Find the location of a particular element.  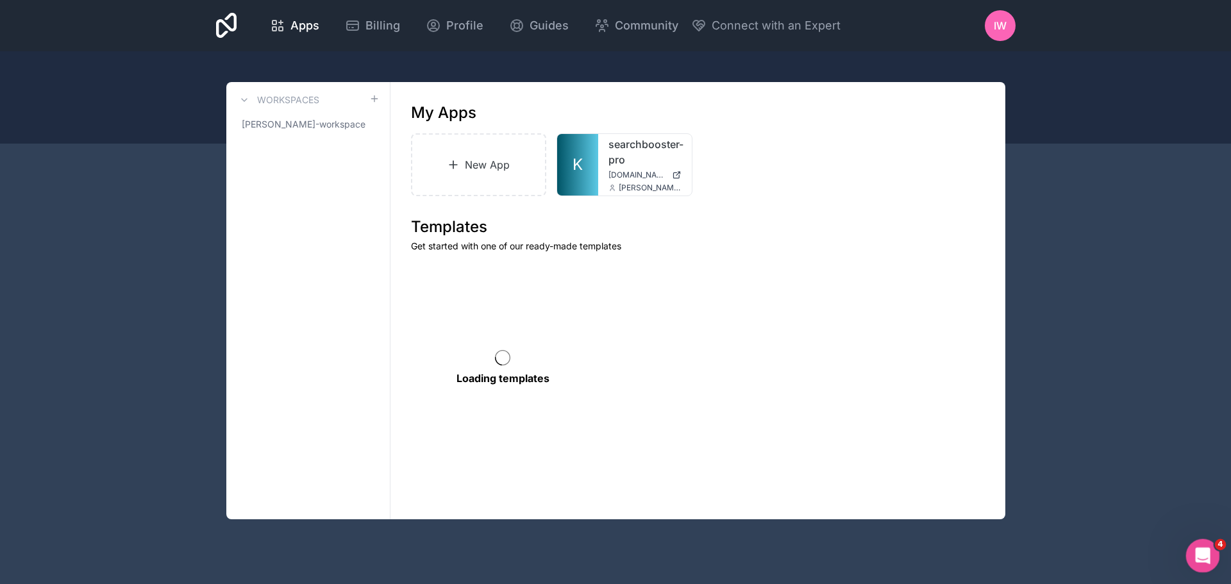

a: Guides is located at coordinates (539, 26).